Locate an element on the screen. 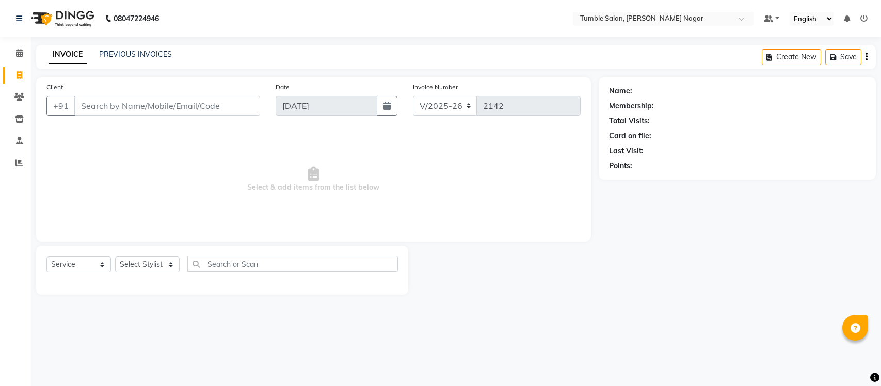  input: Search by Name/Mobile/Email/Code is located at coordinates (167, 106).